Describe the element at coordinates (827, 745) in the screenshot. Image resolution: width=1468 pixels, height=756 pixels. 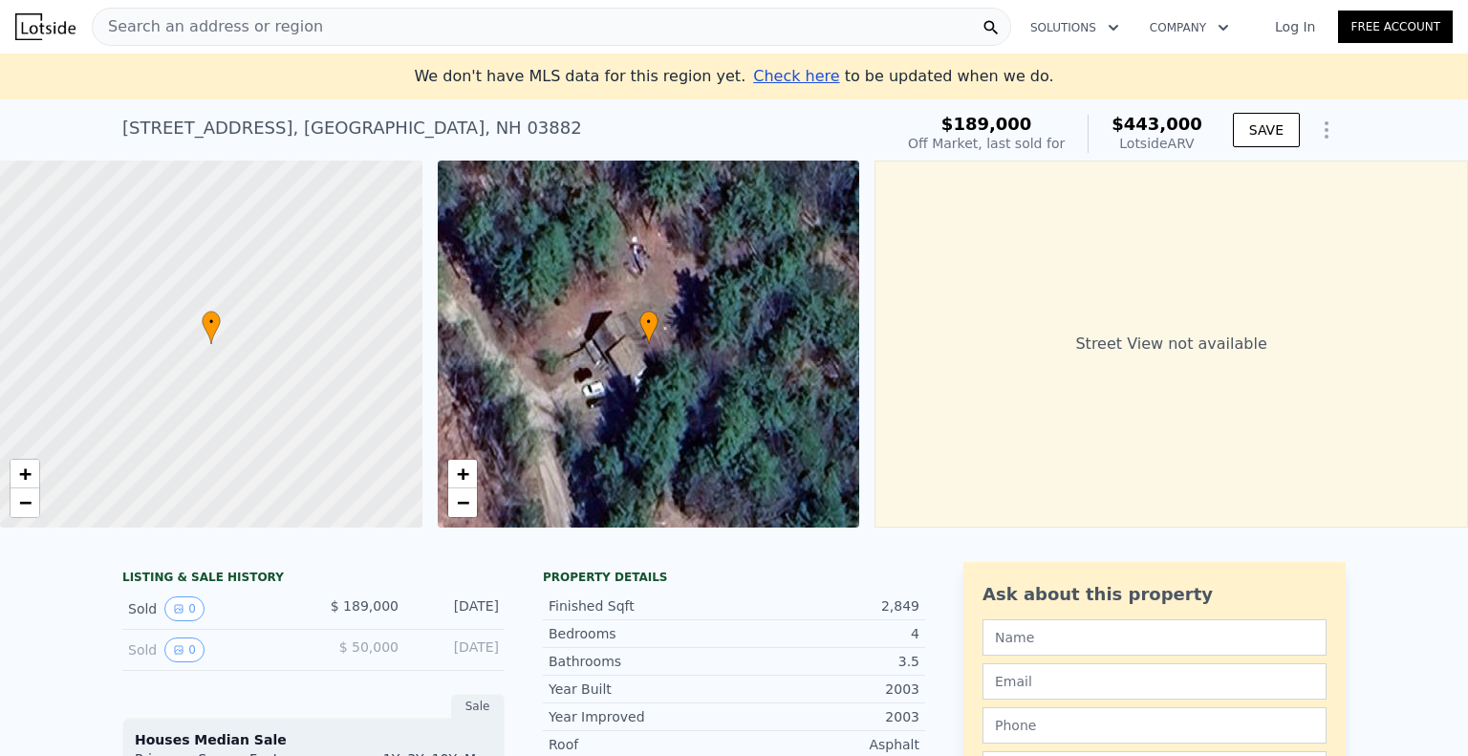
I see `div: Asphalt` at that location.